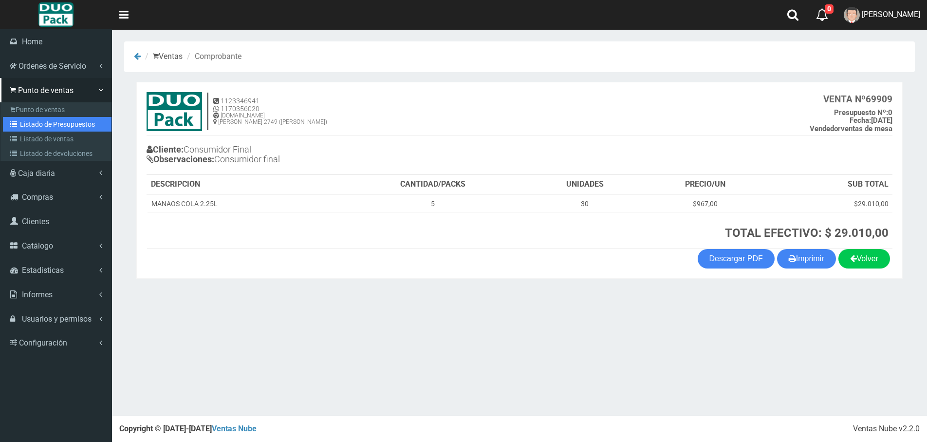 The image size is (927, 442). Describe the element at coordinates (433, 185) in the screenshot. I see `th: CANTIDAD/PACKS` at that location.